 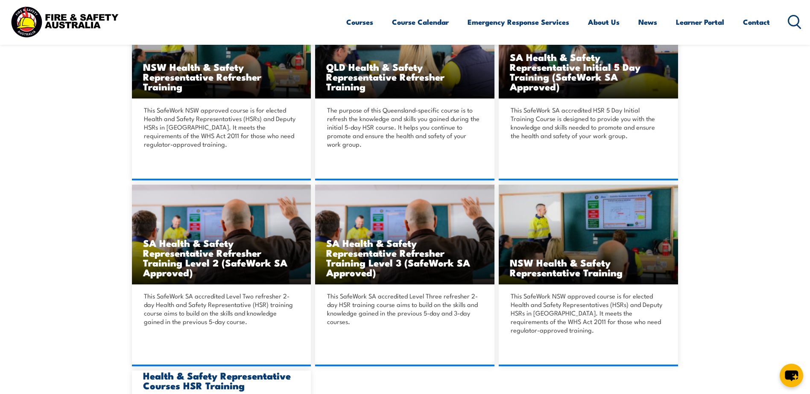 I want to click on a: SA Health & Safety Representative Refresher Training Level 2 (SafeWork SA Approved), so click(x=222, y=235).